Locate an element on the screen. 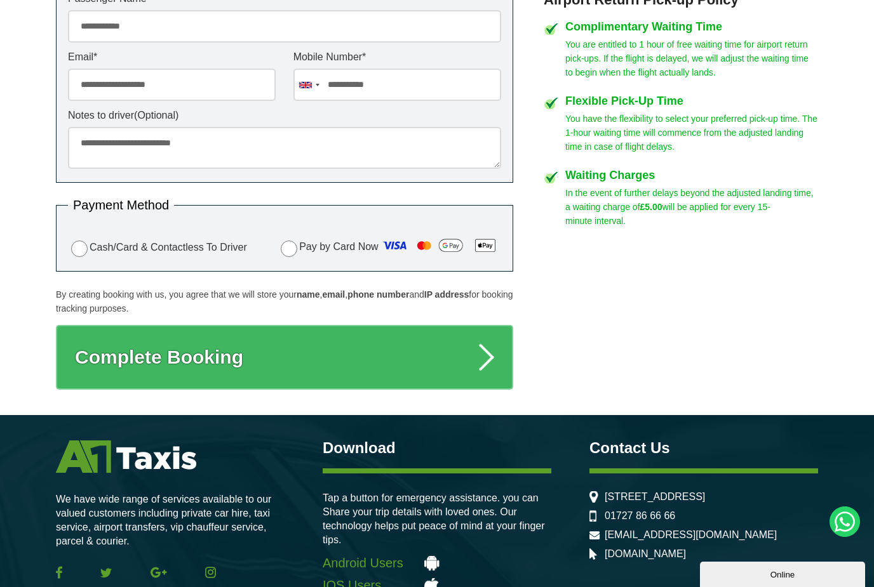 This screenshot has height=587, width=874. strong: name is located at coordinates (308, 295).